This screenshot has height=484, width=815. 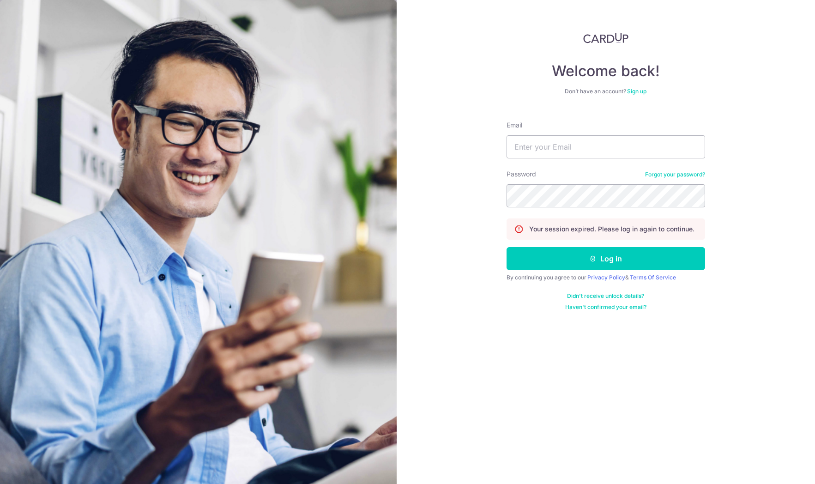 I want to click on label: Password, so click(x=521, y=174).